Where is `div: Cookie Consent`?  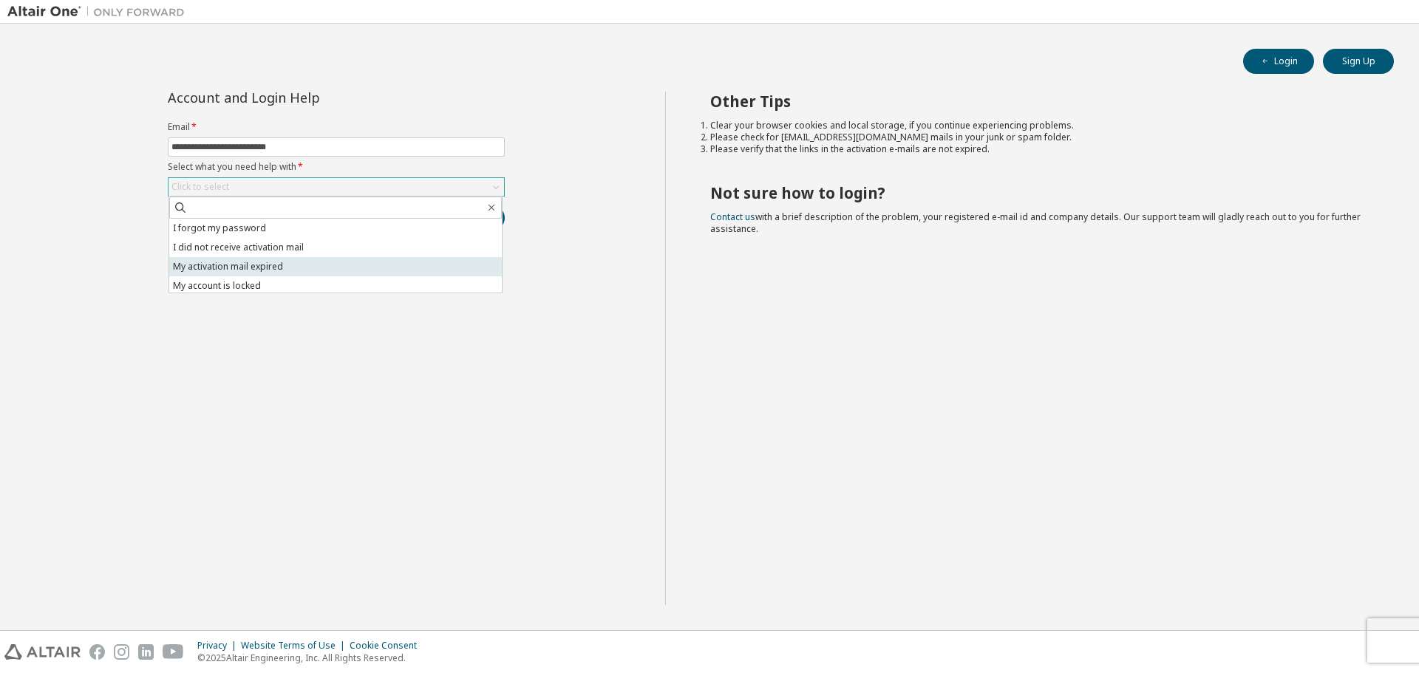 div: Cookie Consent is located at coordinates (387, 646).